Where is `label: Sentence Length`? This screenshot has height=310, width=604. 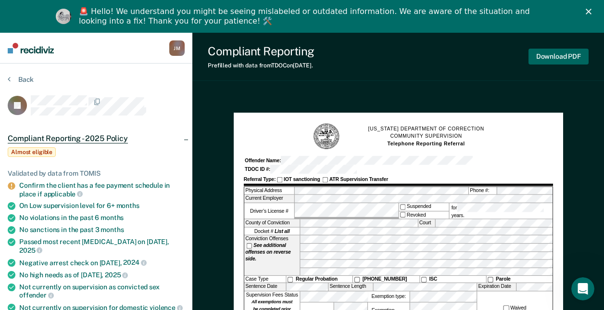
label: Sentence Length is located at coordinates (351, 287).